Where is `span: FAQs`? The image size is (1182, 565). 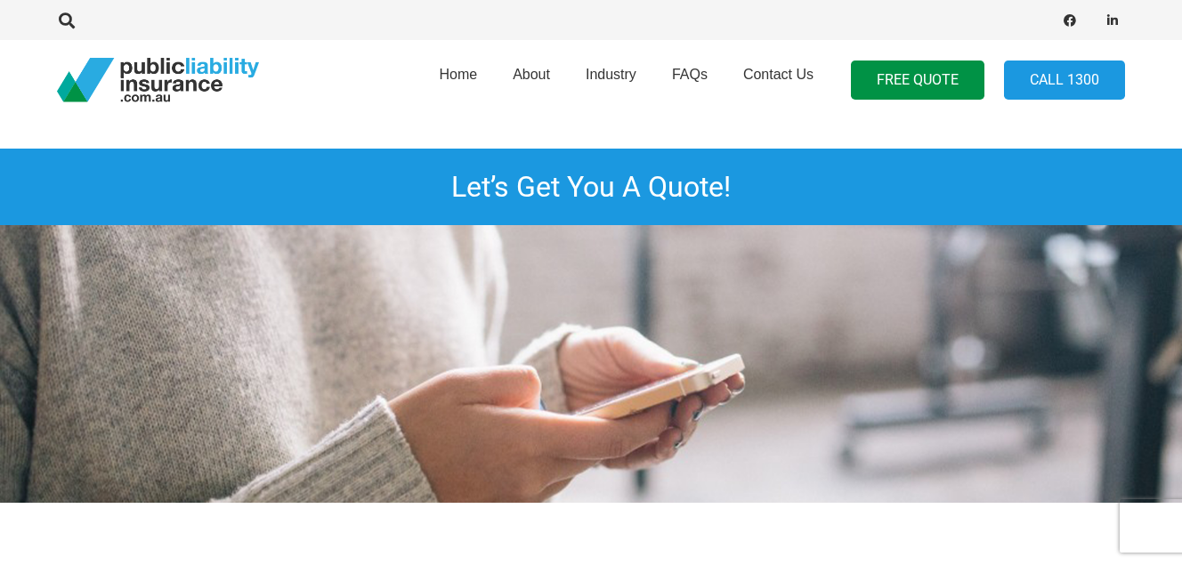
span: FAQs is located at coordinates (690, 74).